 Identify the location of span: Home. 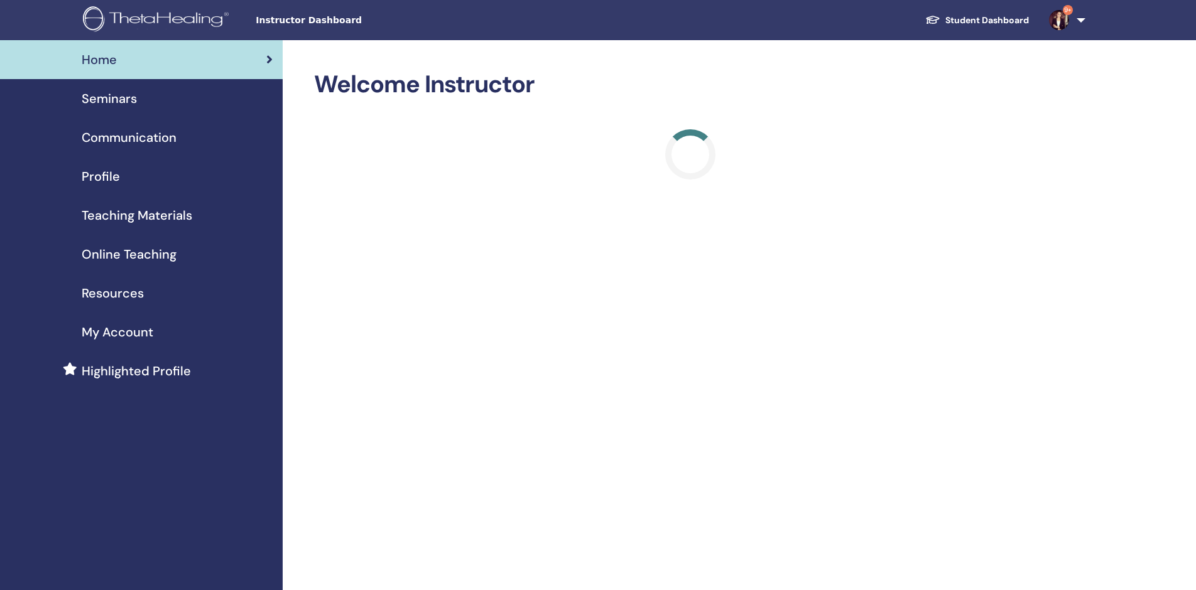
(99, 60).